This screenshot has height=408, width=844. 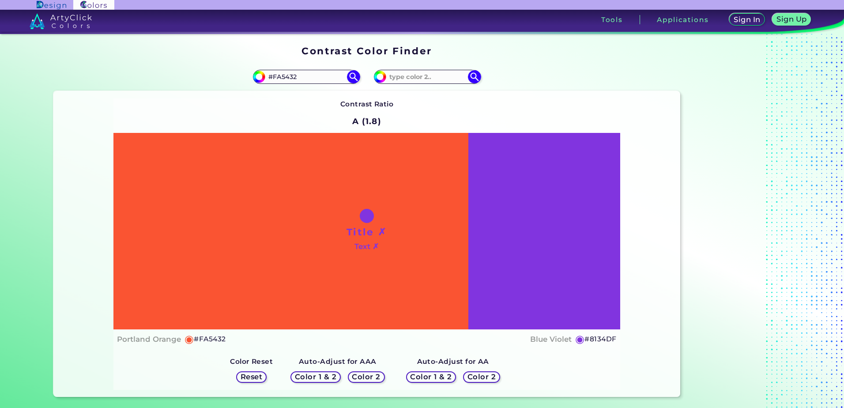 What do you see at coordinates (366, 246) in the screenshot?
I see `h4: Text ✗` at bounding box center [366, 246].